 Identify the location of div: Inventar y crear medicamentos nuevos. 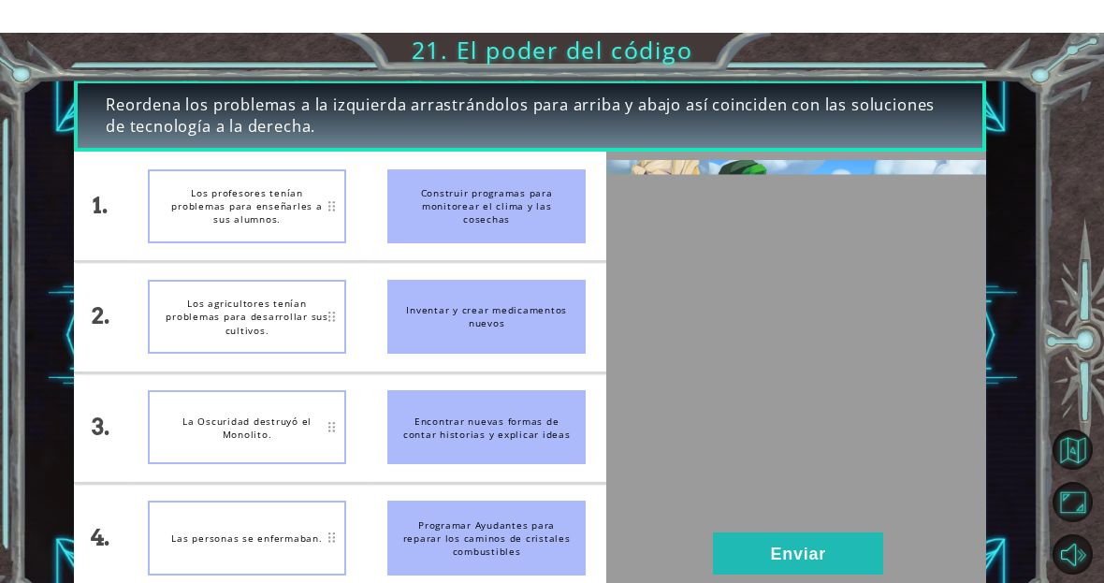
(486, 283).